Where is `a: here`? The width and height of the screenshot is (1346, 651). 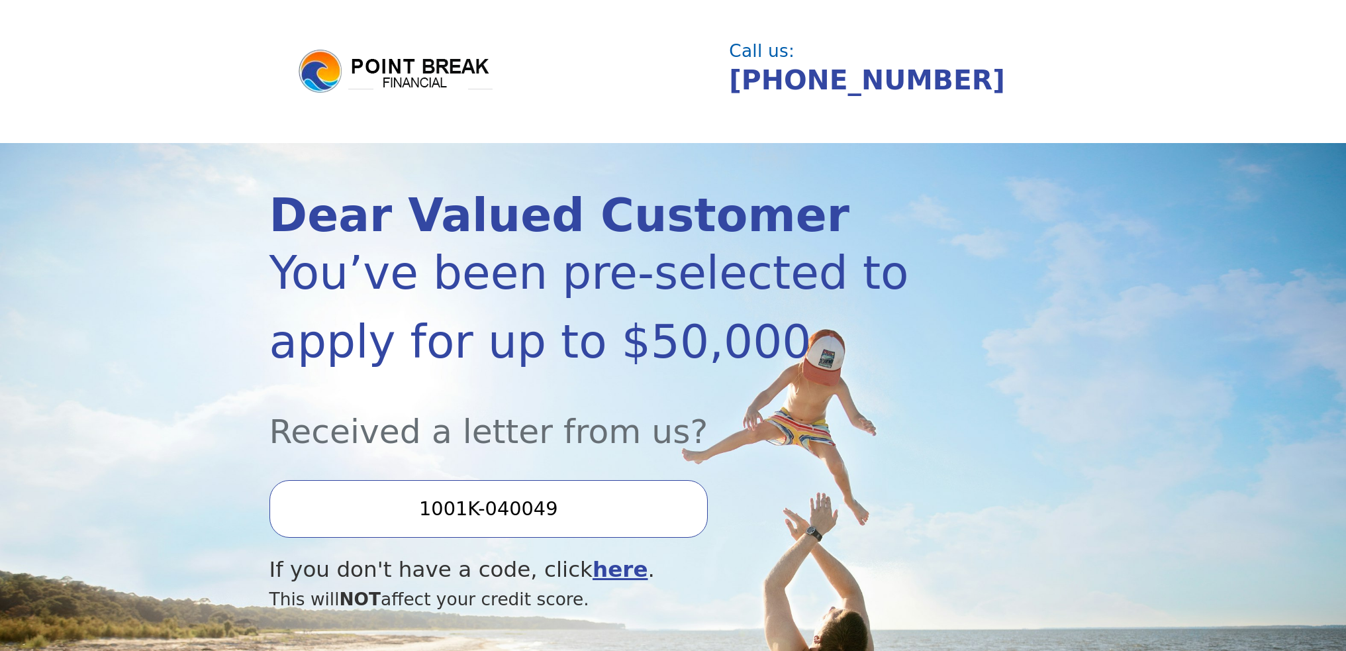 a: here is located at coordinates (620, 569).